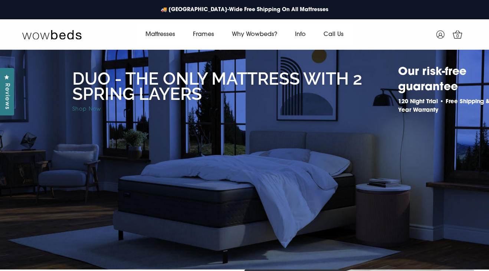 The image size is (489, 271). I want to click on img: Wow Beds Logo, so click(52, 35).